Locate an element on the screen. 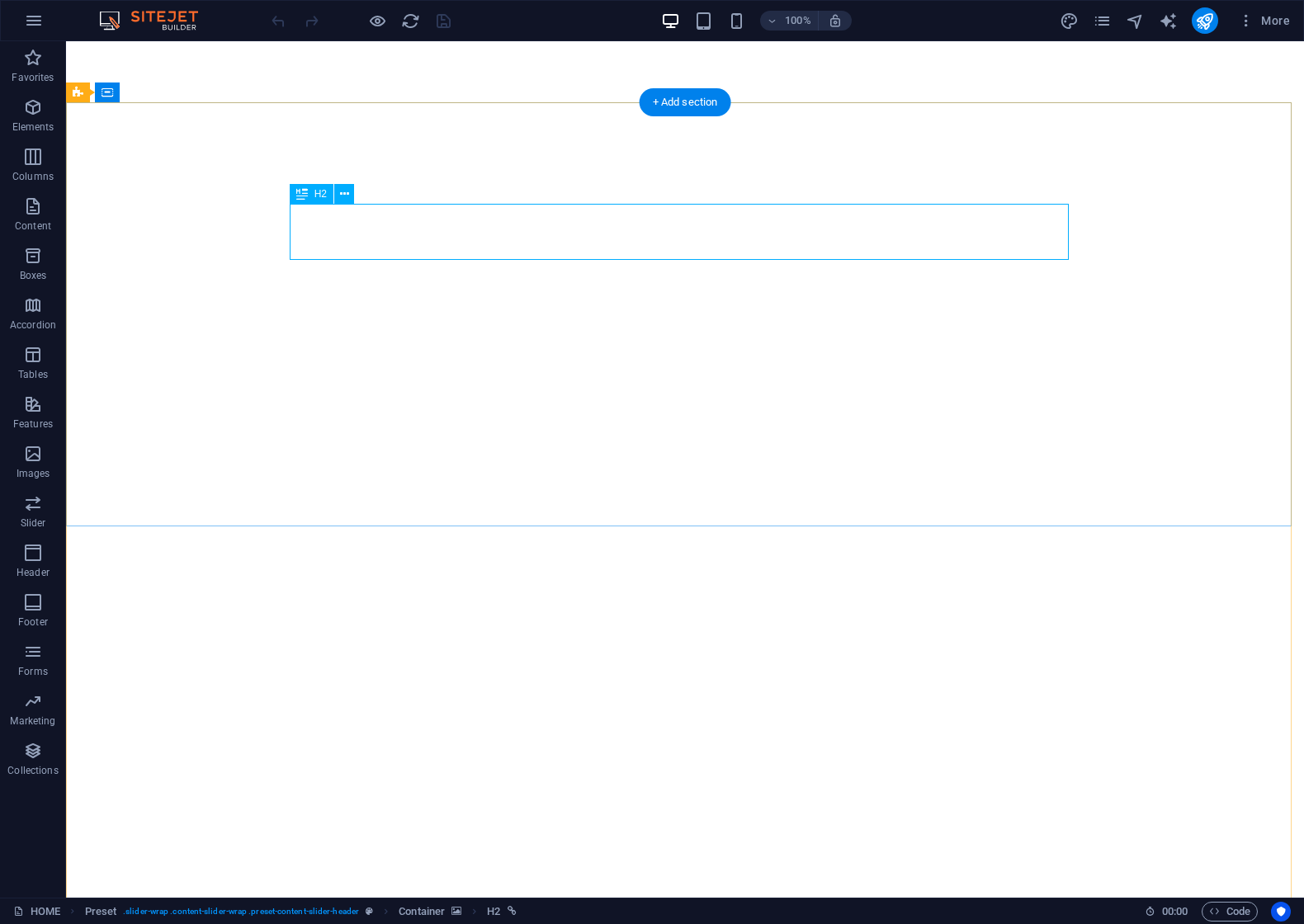 The image size is (1304, 924). i: Navigator is located at coordinates (1135, 20).